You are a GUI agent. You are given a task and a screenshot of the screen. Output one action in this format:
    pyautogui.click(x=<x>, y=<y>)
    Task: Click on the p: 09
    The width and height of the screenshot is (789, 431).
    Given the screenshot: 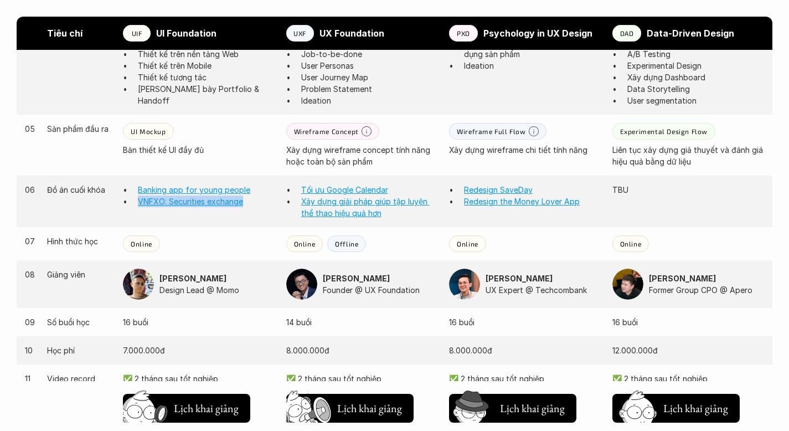 What is the action you would take?
    pyautogui.click(x=30, y=322)
    